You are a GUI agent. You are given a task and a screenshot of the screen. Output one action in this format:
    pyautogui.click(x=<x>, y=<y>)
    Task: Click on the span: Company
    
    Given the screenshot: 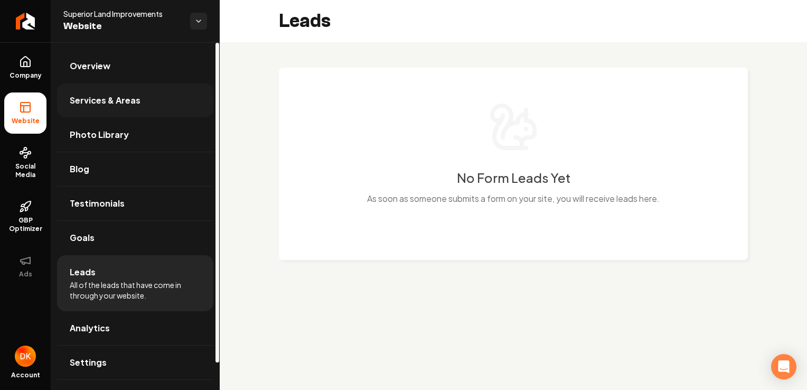 What is the action you would take?
    pyautogui.click(x=25, y=76)
    